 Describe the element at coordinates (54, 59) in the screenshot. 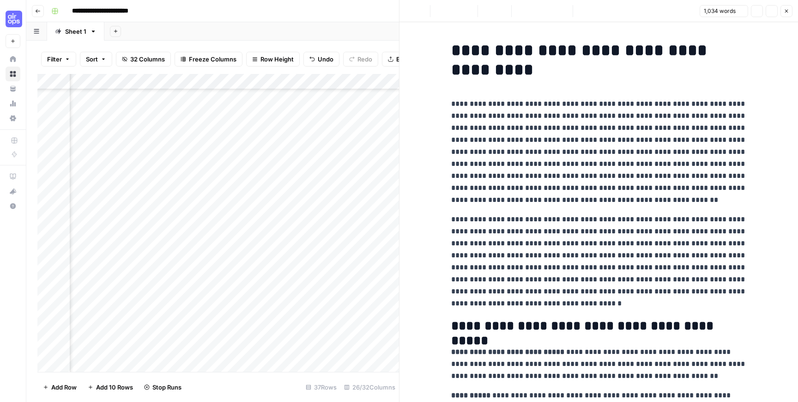

I see `span: Filter` at that location.